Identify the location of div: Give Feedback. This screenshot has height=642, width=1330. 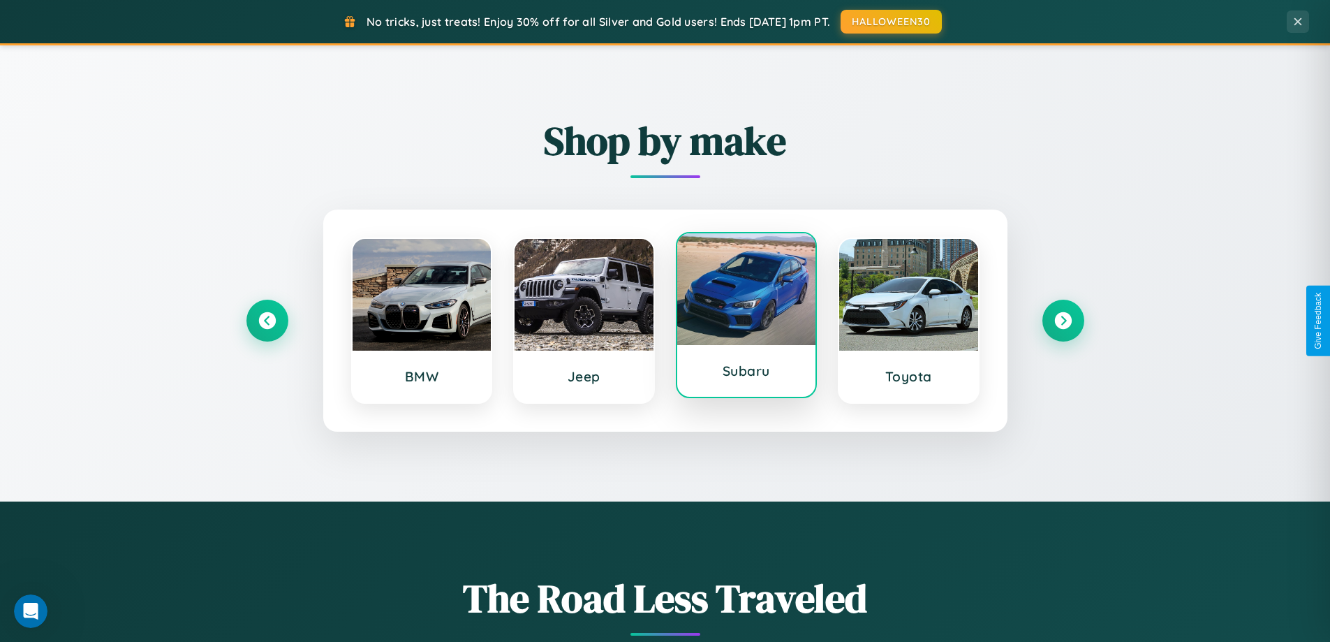
(1318, 321).